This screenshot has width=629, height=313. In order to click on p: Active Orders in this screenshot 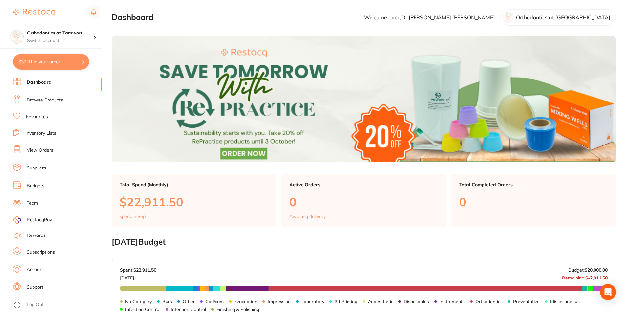, I will do `click(364, 185)`.